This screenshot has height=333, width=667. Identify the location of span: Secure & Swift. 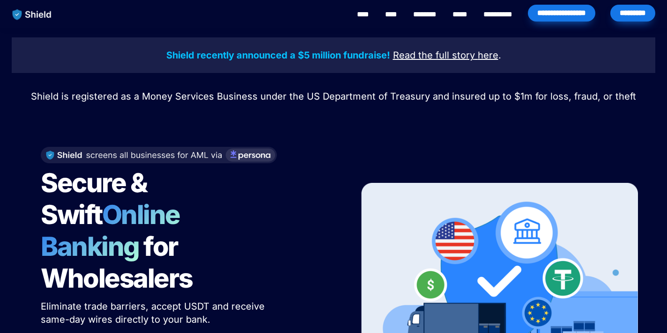
(96, 199).